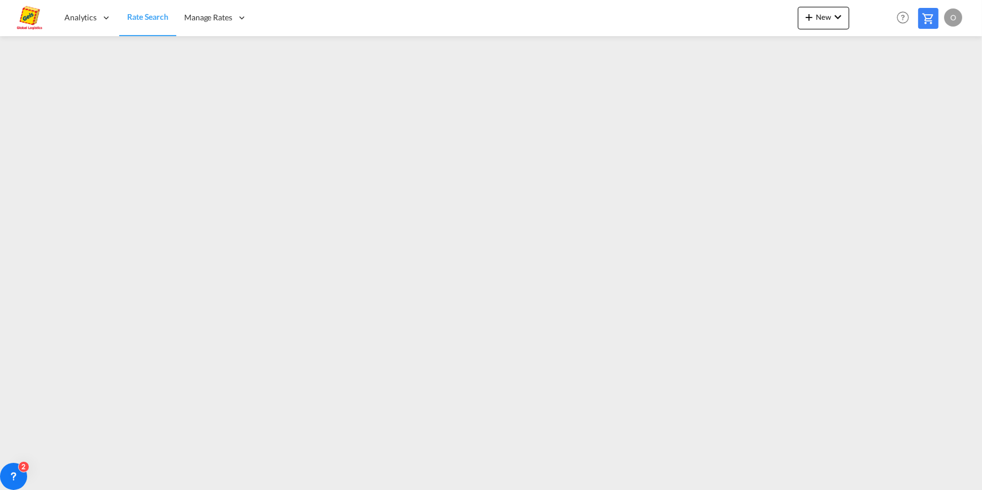 This screenshot has width=982, height=490. What do you see at coordinates (80, 18) in the screenshot?
I see `span: Analytics` at bounding box center [80, 18].